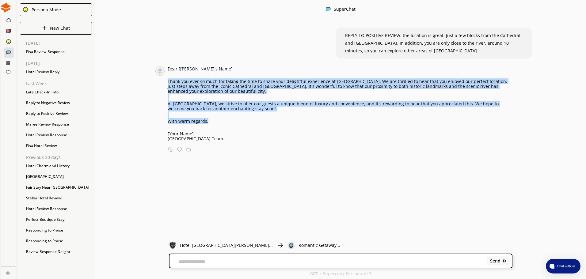 This screenshot has width=586, height=279. Describe the element at coordinates (59, 252) in the screenshot. I see `div: Review Response Delight` at that location.